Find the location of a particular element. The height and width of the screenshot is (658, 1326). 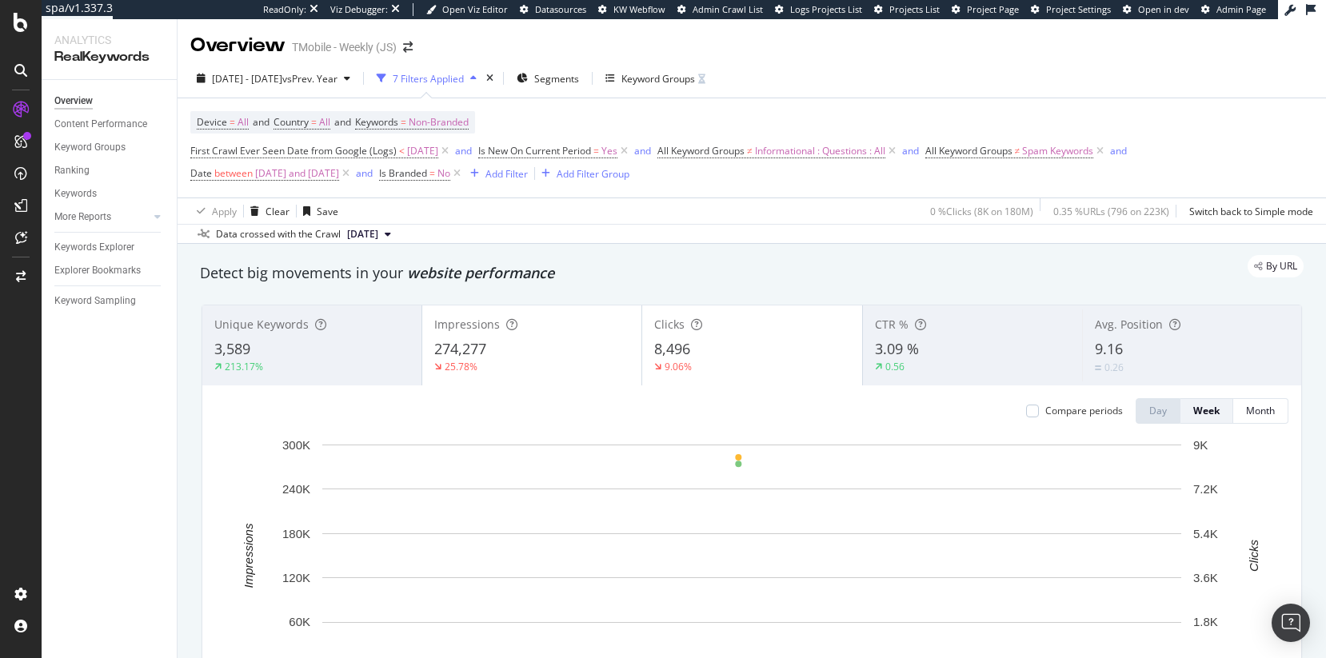

button: Month is located at coordinates (1261, 411).